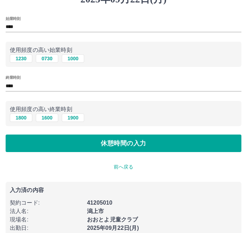 The image size is (247, 233). Describe the element at coordinates (112, 219) in the screenshot. I see `b: おおとよ児童クラブ` at that location.